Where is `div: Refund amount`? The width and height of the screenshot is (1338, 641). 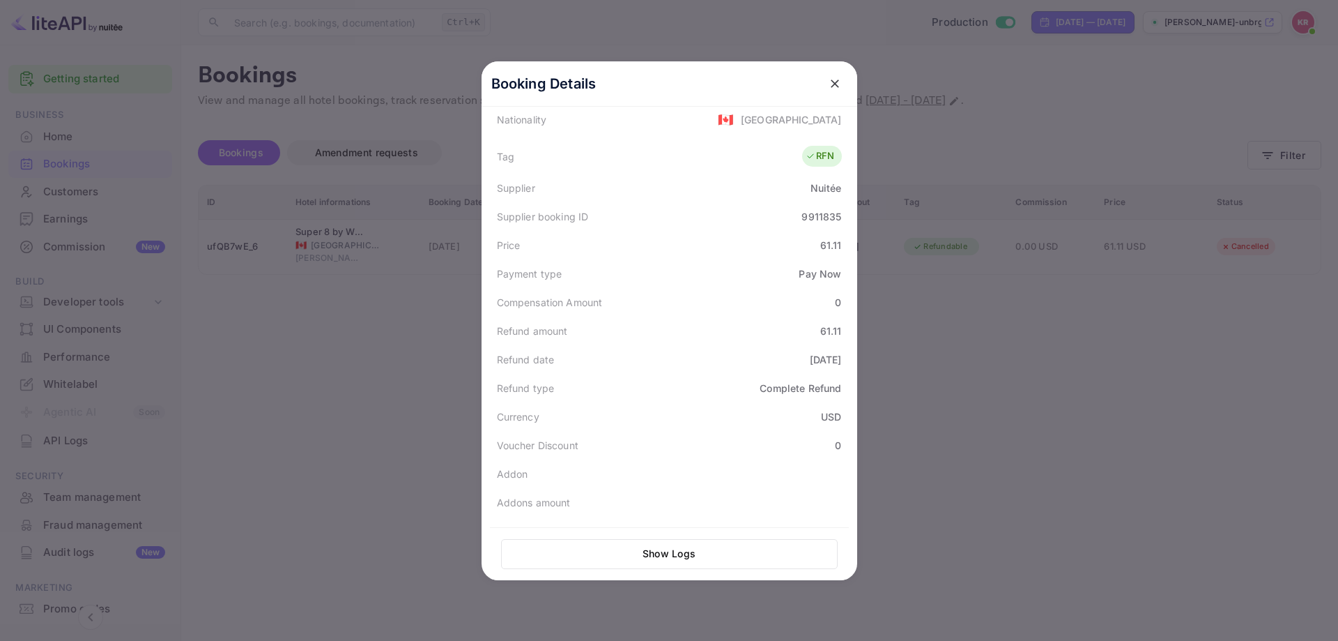
div: Refund amount is located at coordinates (533, 330).